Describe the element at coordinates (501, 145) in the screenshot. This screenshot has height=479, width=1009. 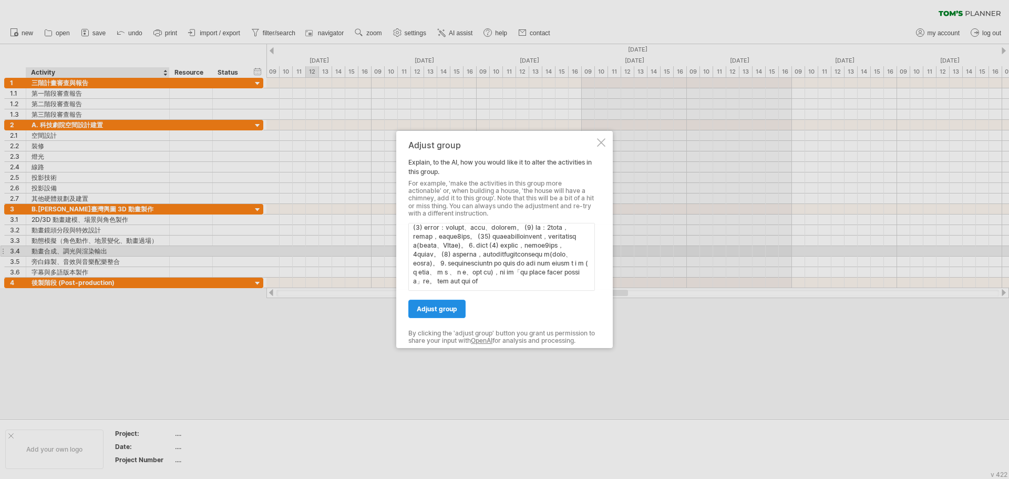
I see `div: Adjust group` at that location.